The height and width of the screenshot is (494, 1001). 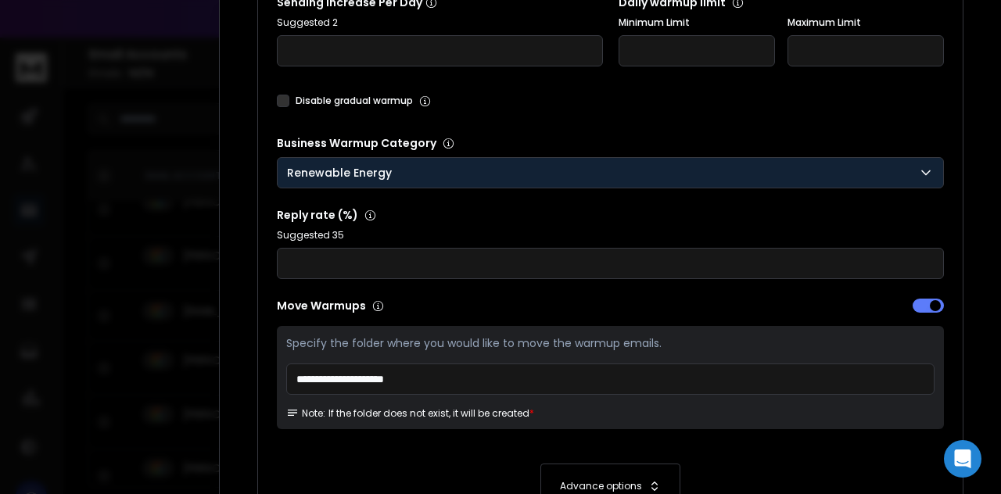 I want to click on p: Reply rate (%), so click(x=610, y=215).